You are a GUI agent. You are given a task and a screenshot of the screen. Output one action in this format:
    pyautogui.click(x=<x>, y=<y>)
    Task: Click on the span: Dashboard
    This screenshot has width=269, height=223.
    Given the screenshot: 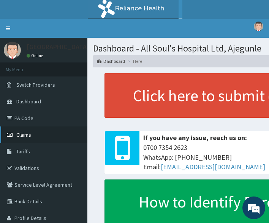 What is the action you would take?
    pyautogui.click(x=28, y=102)
    